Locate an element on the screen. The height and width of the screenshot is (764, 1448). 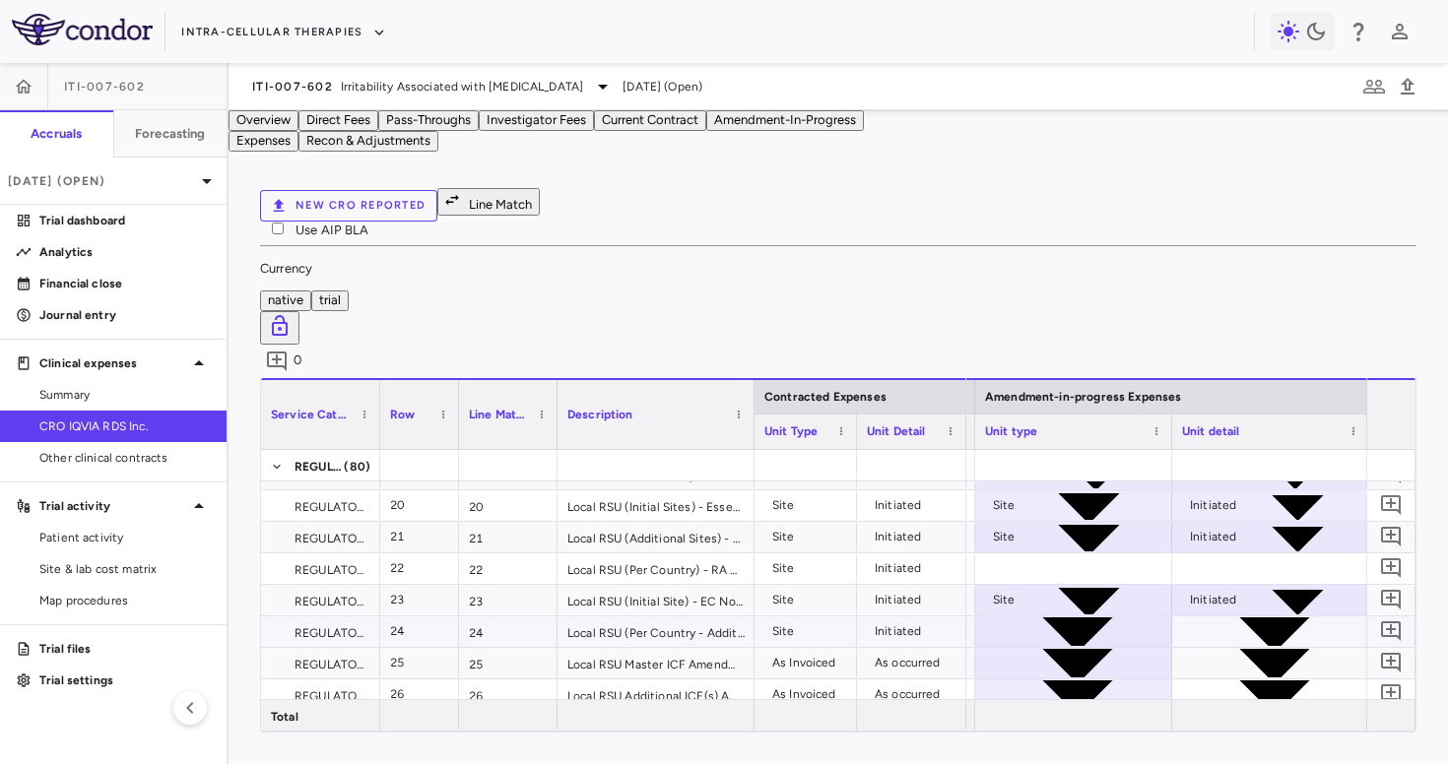
span: Contracted Expenses is located at coordinates (825, 397).